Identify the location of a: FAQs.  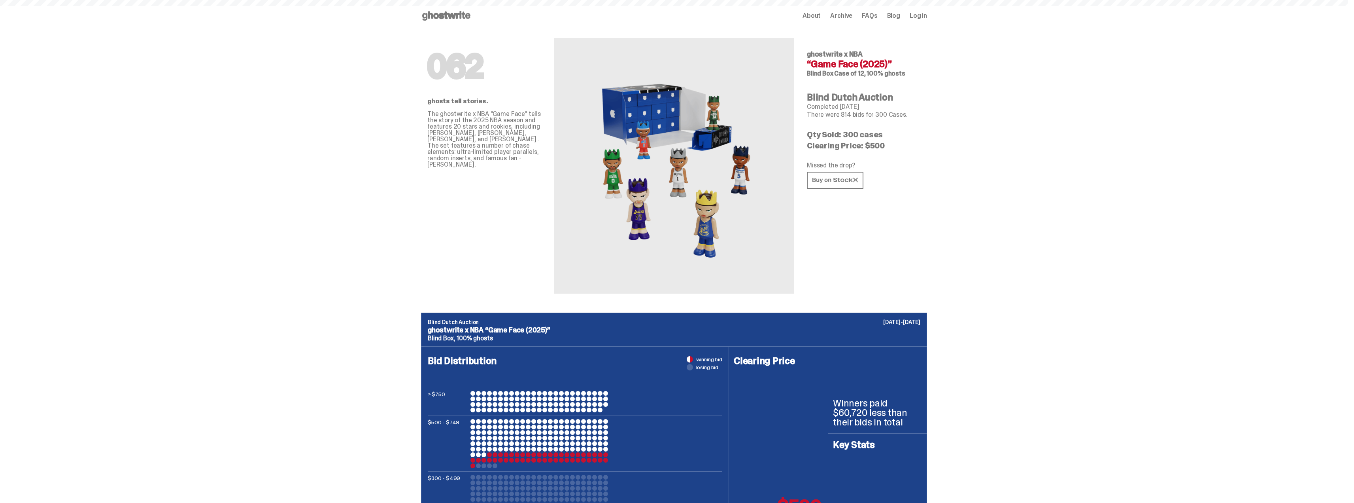
(870, 16).